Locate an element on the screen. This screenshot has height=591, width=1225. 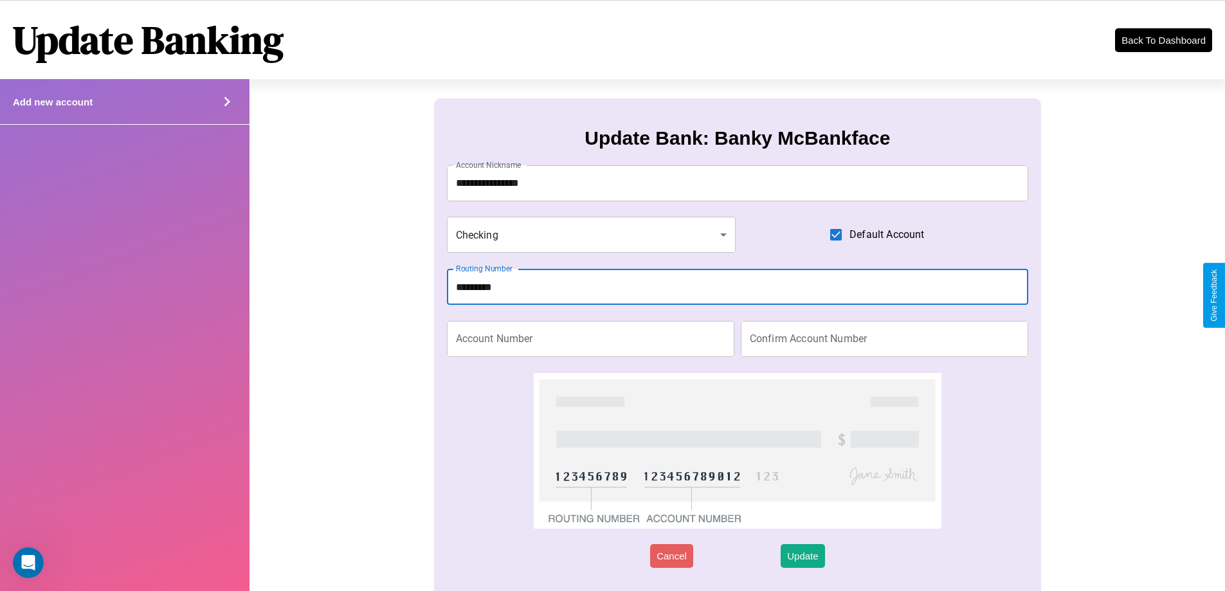
h4: Add new account is located at coordinates (53, 102).